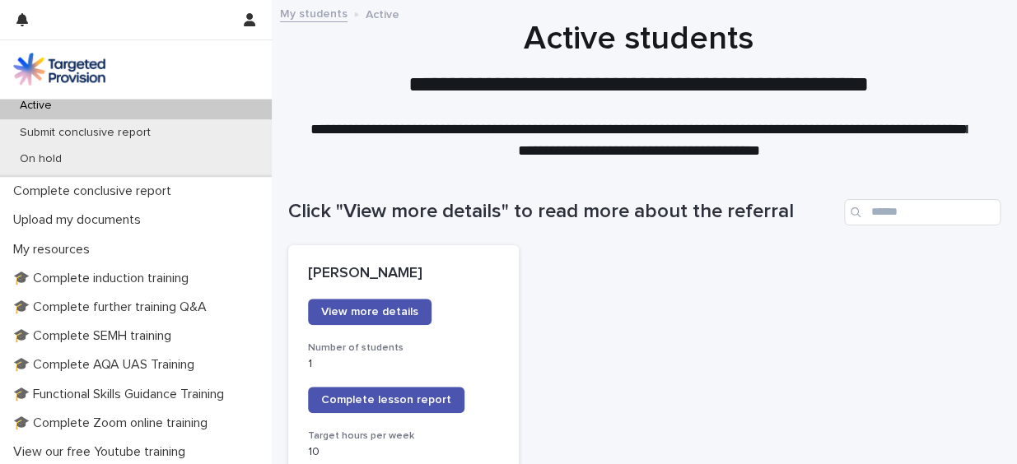 The image size is (1017, 464). What do you see at coordinates (922, 212) in the screenshot?
I see `input: Search` at bounding box center [922, 212].